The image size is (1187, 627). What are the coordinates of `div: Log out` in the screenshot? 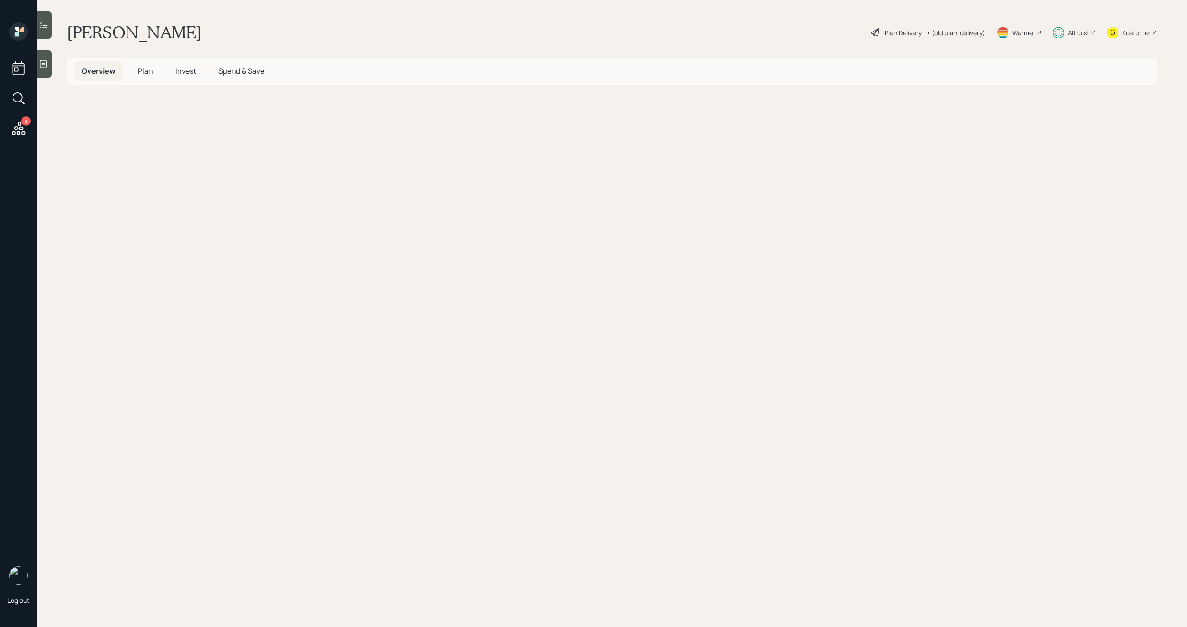 It's located at (19, 600).